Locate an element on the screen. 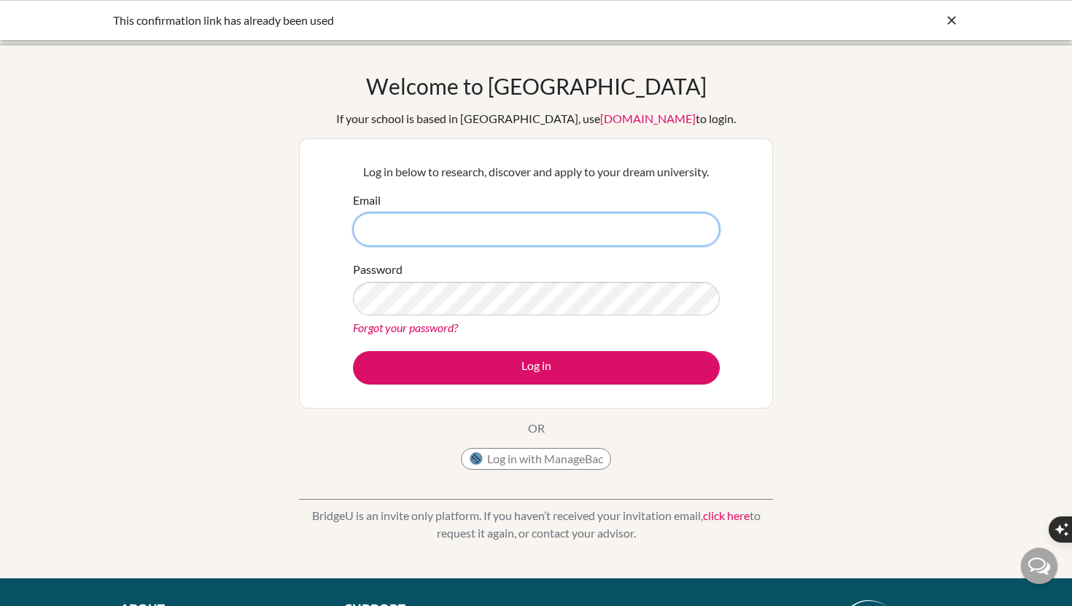 This screenshot has width=1072, height=606. label: Email is located at coordinates (367, 200).